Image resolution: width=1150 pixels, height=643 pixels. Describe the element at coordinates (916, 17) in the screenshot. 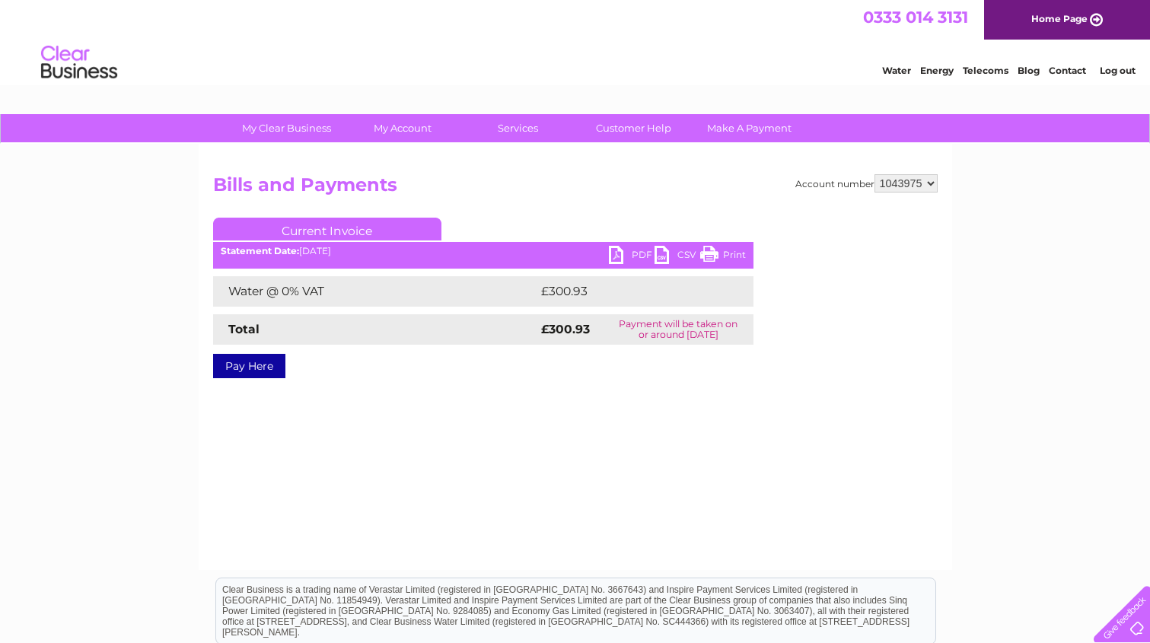

I see `span: 0333 014 3131` at that location.